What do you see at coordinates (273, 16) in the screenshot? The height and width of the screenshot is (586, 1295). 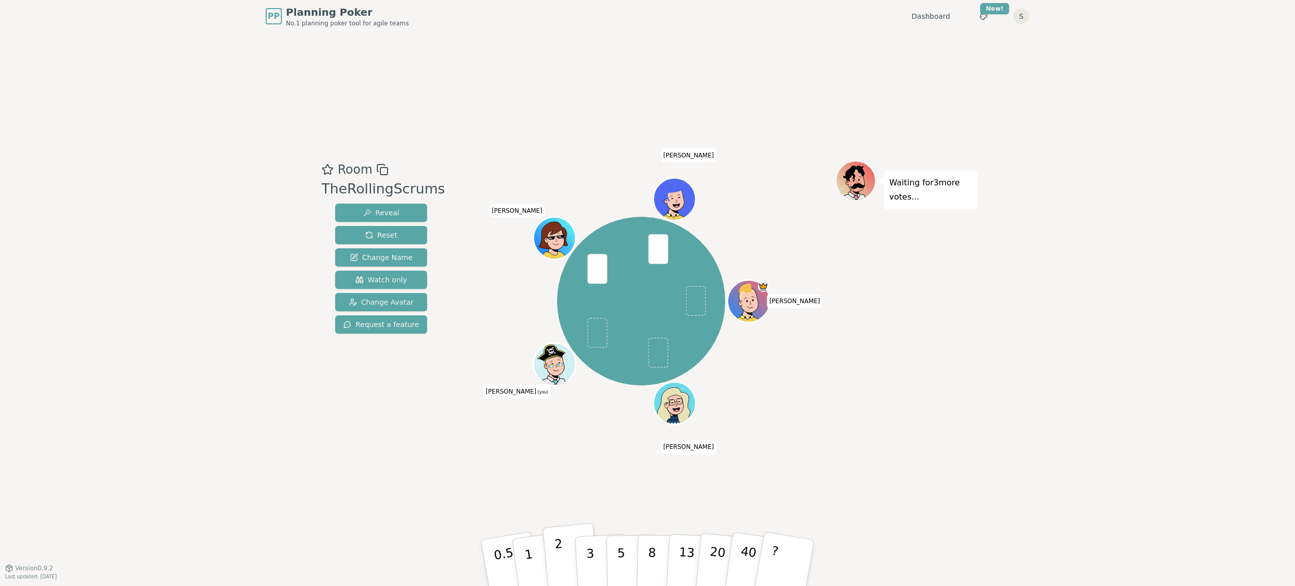 I see `span: PP` at bounding box center [273, 16].